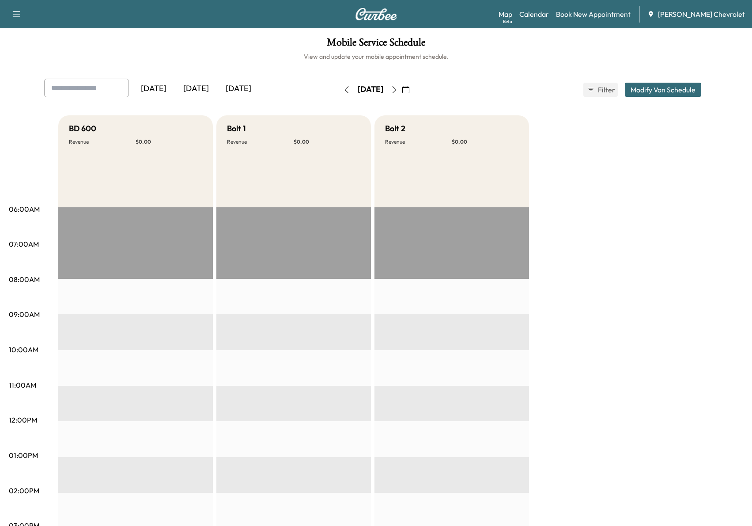 The width and height of the screenshot is (752, 526). I want to click on a: Calendar, so click(534, 14).